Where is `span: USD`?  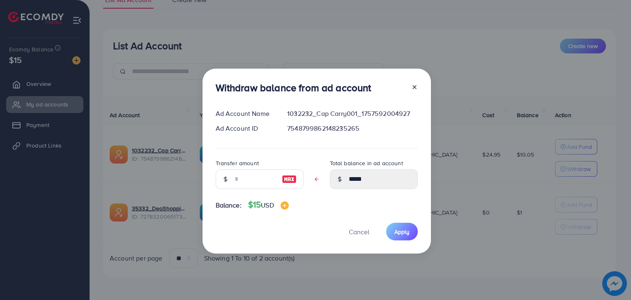
span: USD is located at coordinates (267, 205).